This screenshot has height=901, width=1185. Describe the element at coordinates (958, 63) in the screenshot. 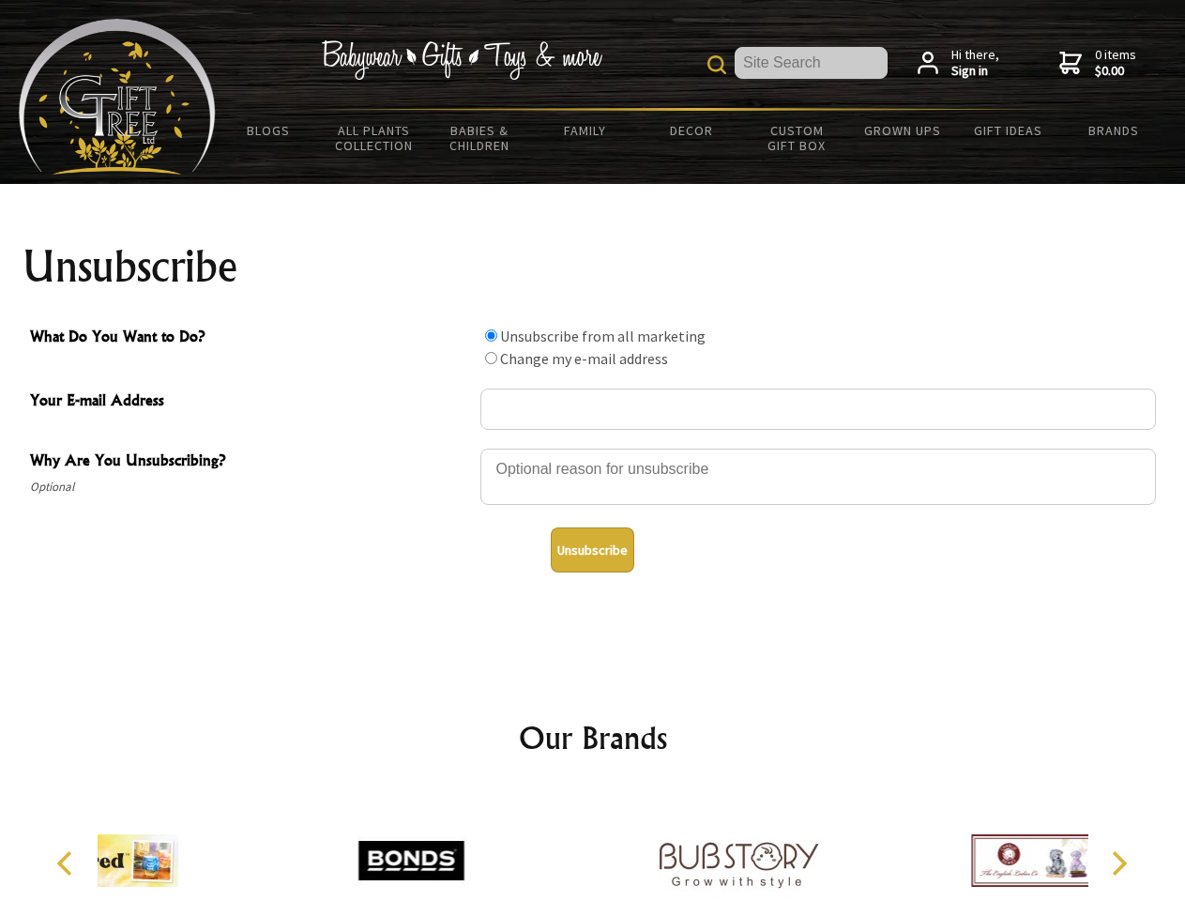

I see `a: Hi there,Sign in` at that location.